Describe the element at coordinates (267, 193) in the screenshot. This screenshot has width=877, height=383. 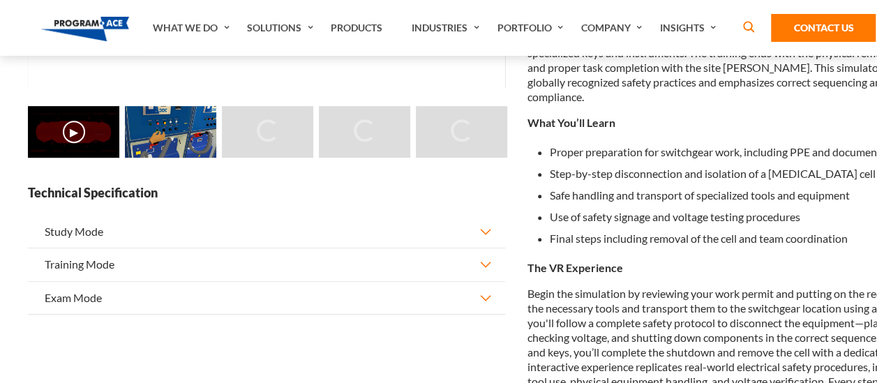
I see `strong: Technical Specification` at that location.